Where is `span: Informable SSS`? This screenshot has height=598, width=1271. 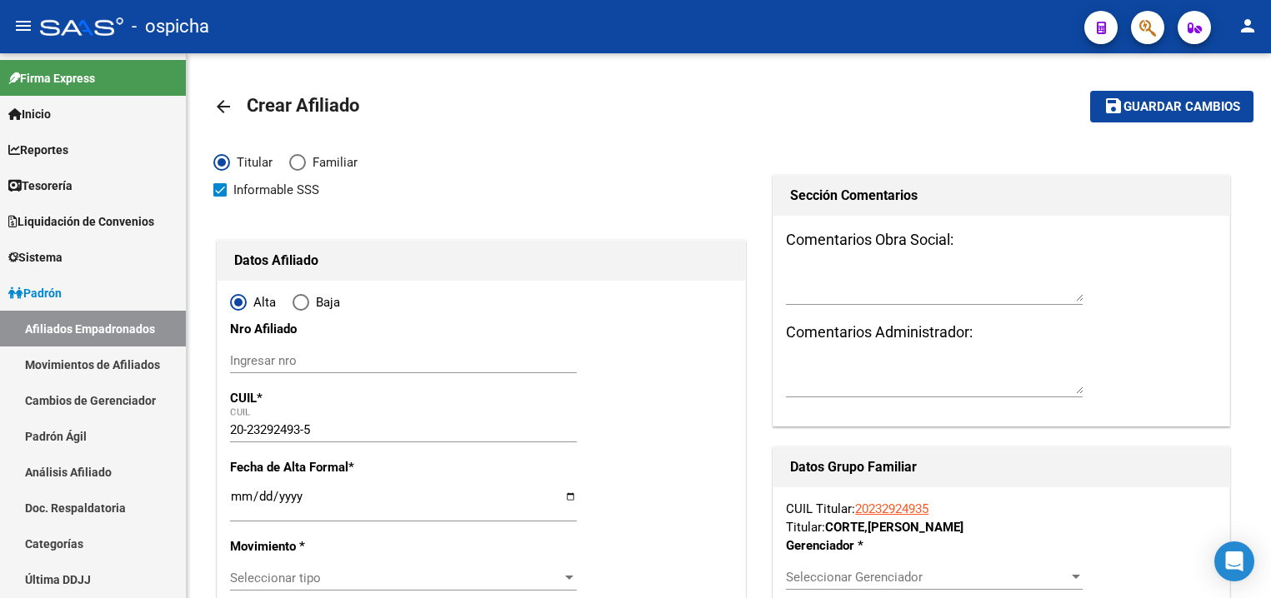 span: Informable SSS is located at coordinates (276, 190).